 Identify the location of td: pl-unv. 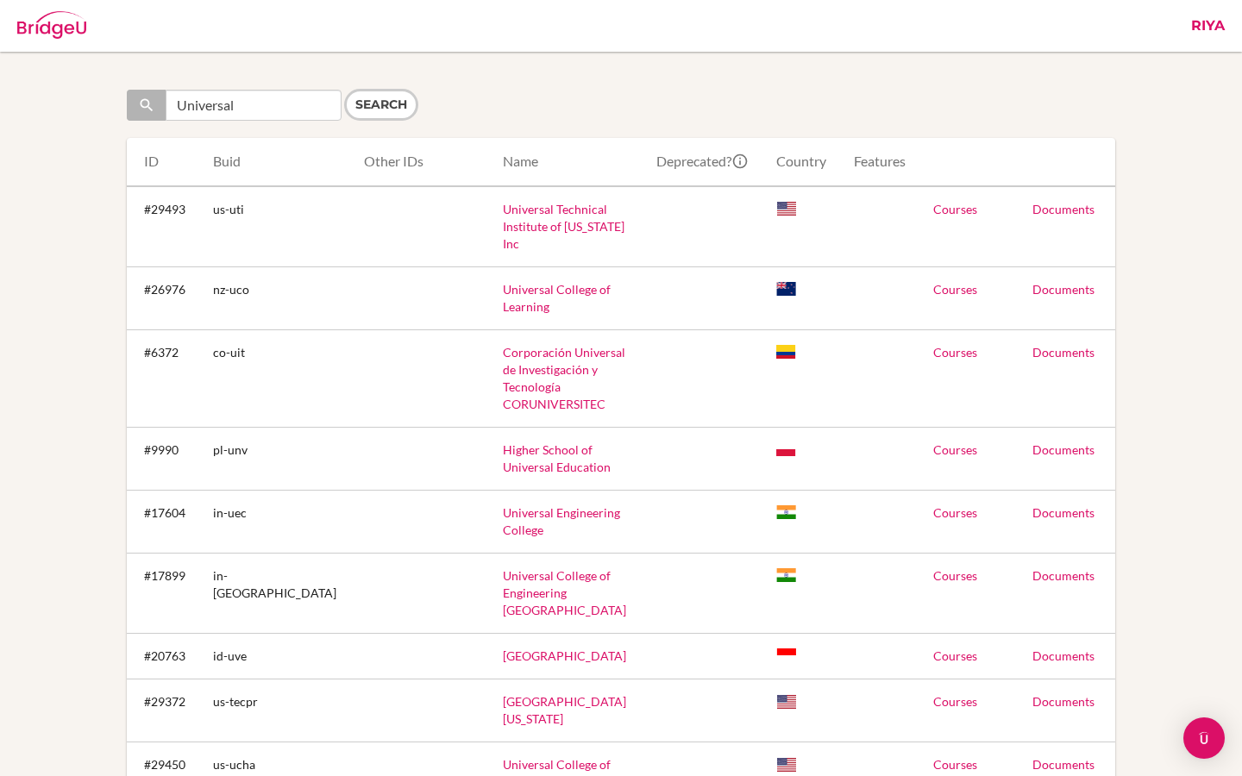
(274, 458).